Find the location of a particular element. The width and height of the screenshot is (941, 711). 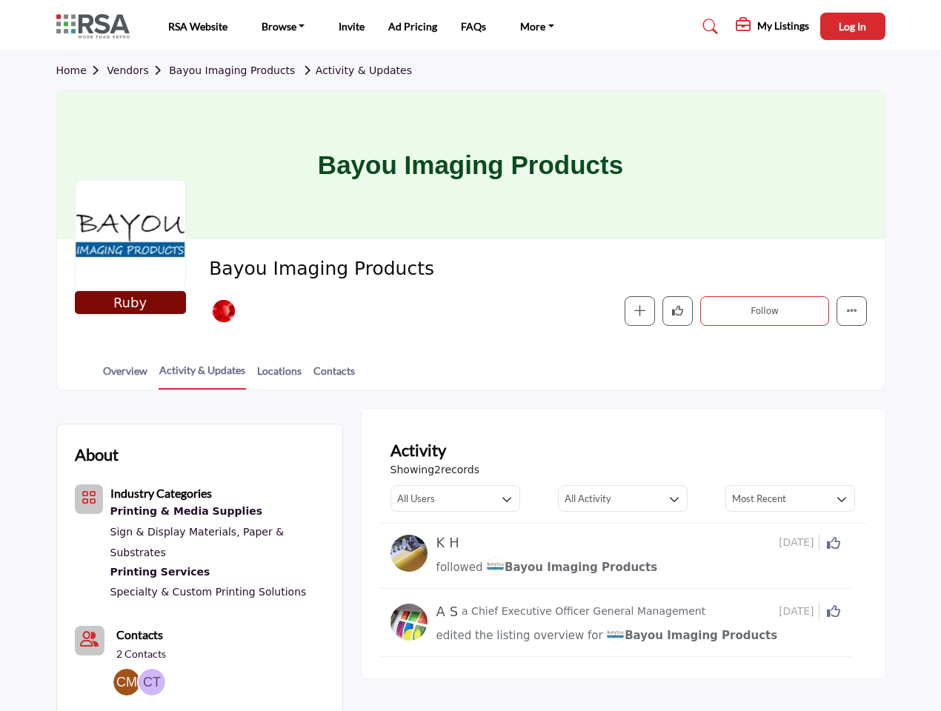

span: 2 is located at coordinates (437, 470).